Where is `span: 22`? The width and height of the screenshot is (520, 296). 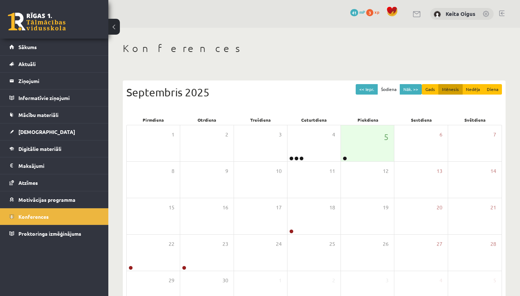 span: 22 is located at coordinates (171, 244).